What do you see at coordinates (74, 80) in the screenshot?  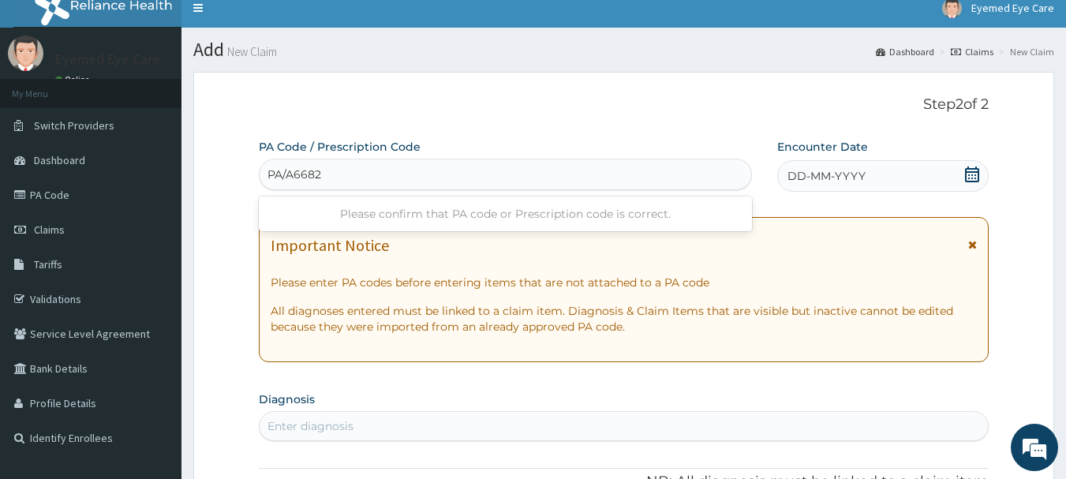 I see `a: Online` at bounding box center [74, 80].